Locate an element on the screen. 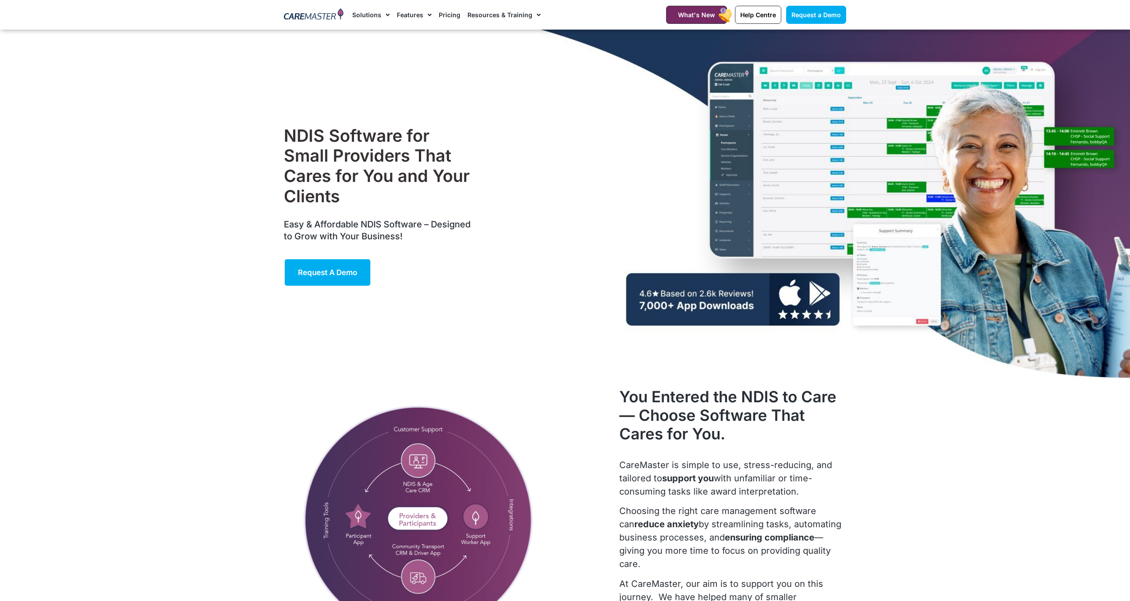  h2: You Entered the NDIS to Care— Choose Software That Cares for You. is located at coordinates (733, 415).